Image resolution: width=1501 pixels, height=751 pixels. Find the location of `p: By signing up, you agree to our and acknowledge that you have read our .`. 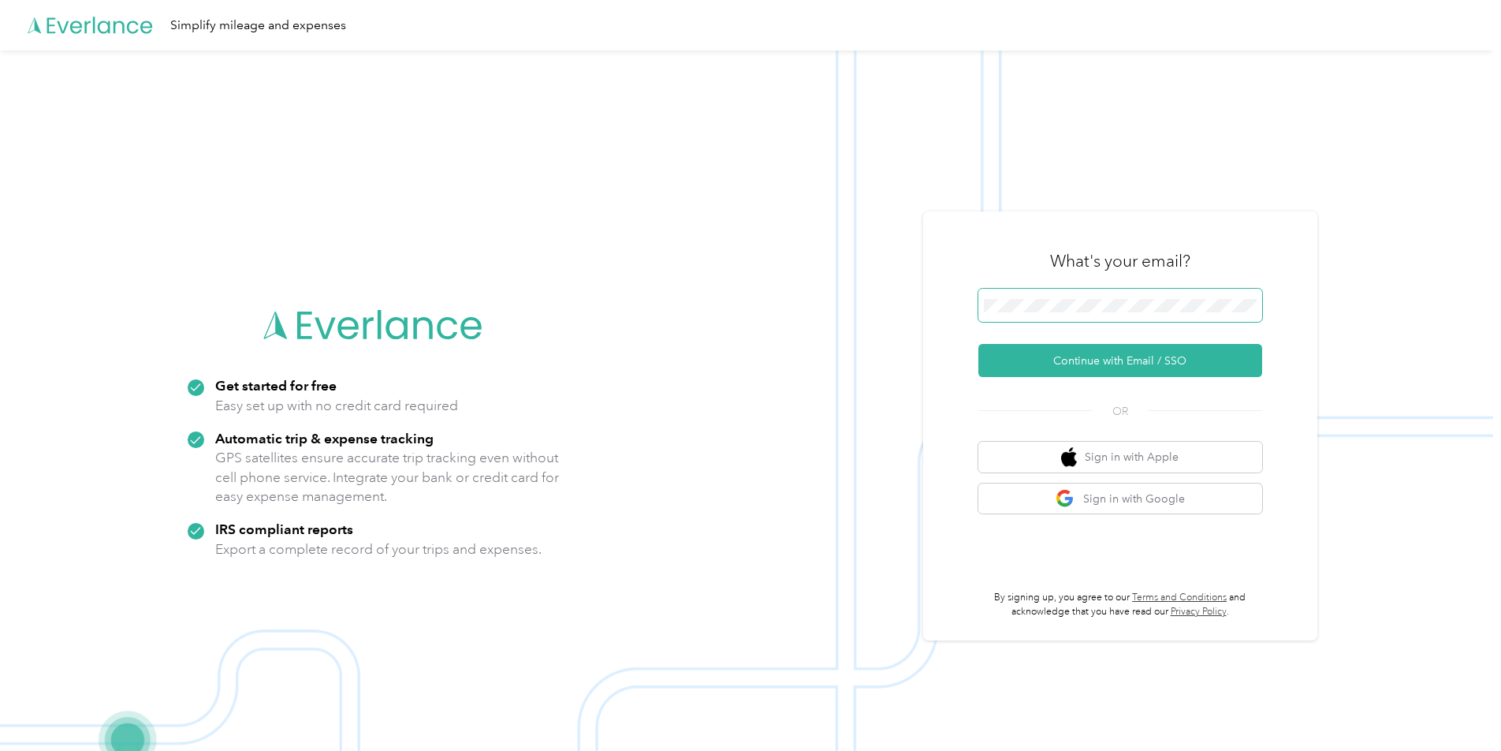

p: By signing up, you agree to our and acknowledge that you have read our . is located at coordinates (1120, 604).